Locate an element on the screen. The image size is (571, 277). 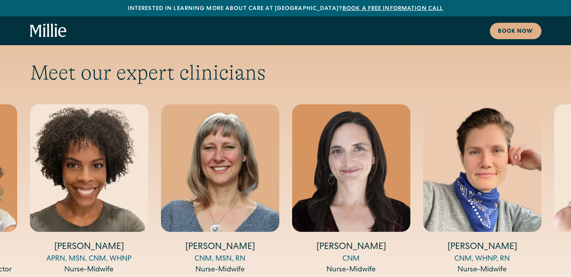
a: Book a free information call is located at coordinates (393, 9).